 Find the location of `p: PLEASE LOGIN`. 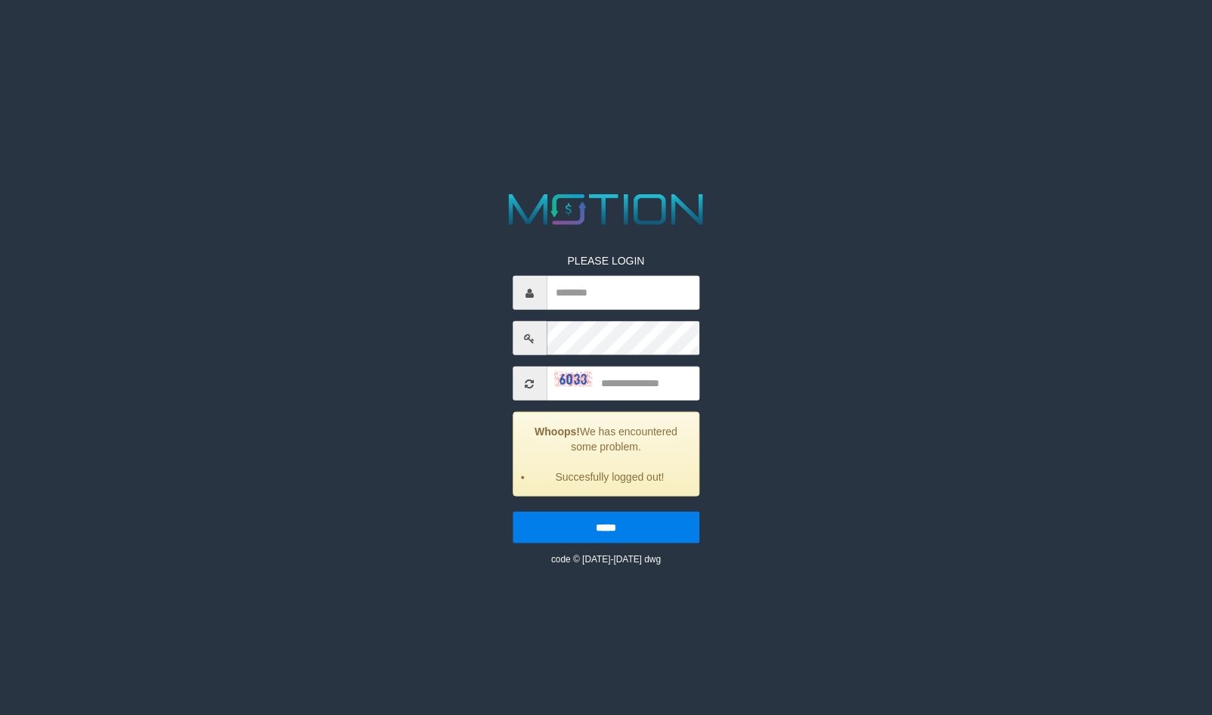

p: PLEASE LOGIN is located at coordinates (606, 261).